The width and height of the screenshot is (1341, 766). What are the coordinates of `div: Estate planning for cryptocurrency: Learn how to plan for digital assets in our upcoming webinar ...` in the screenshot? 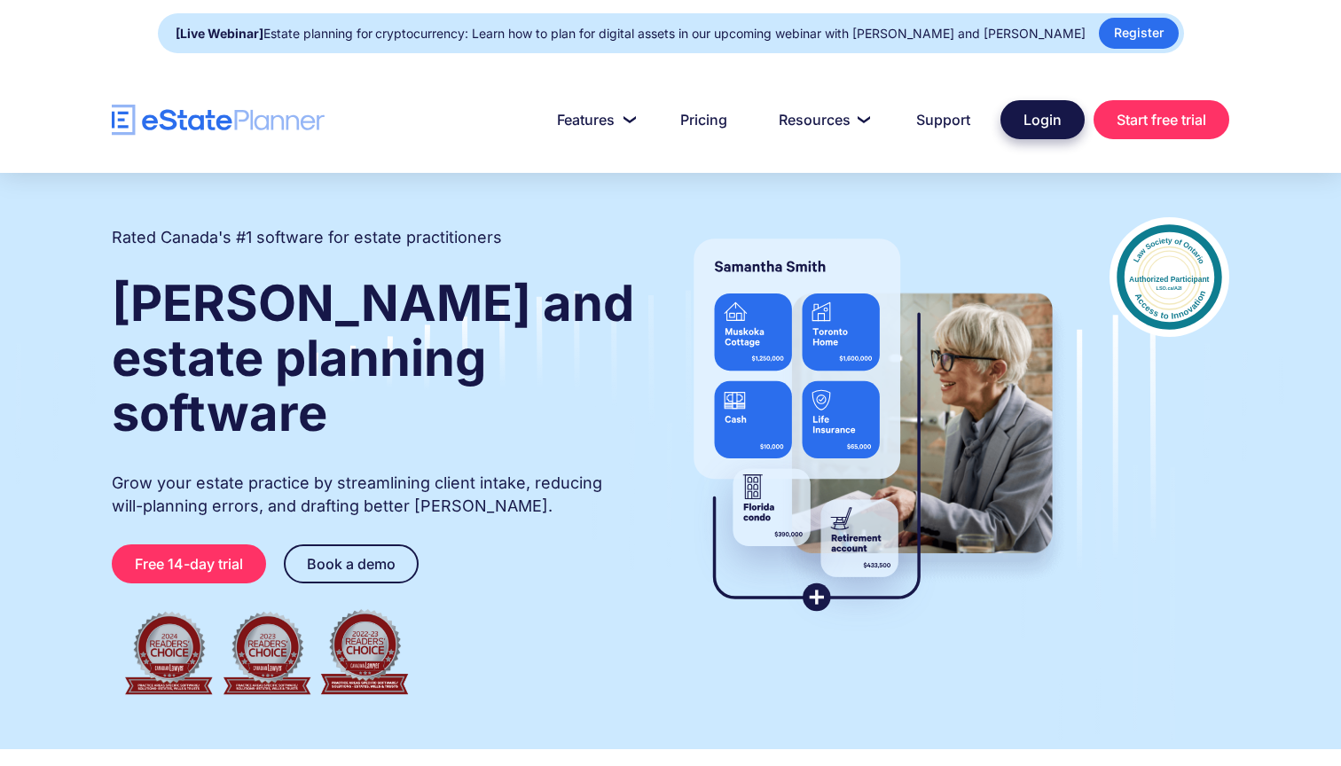 It's located at (631, 34).